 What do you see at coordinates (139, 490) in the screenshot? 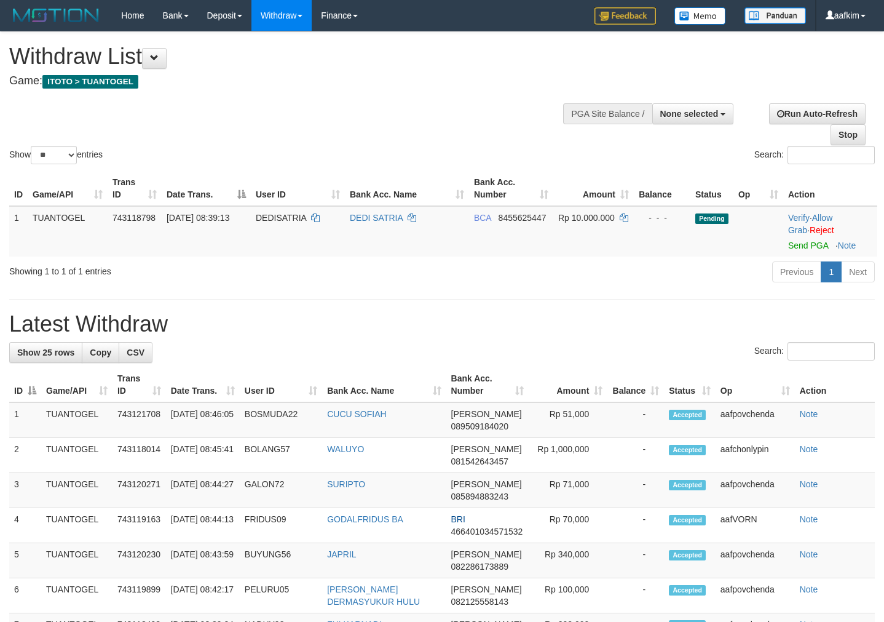
I see `td: 743120271` at bounding box center [139, 490].